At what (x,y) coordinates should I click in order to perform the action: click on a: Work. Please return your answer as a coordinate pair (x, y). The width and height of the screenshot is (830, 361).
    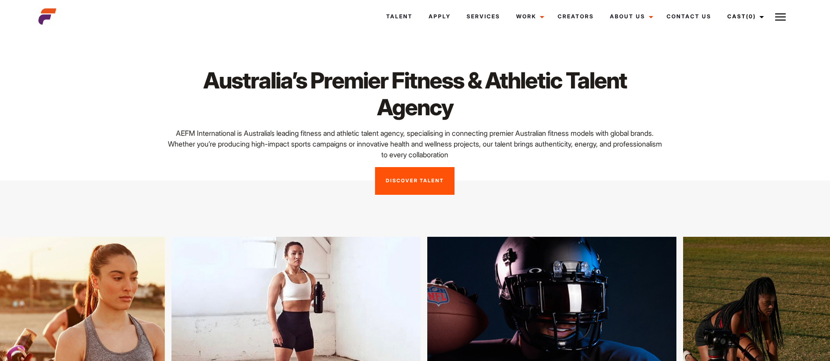
    Looking at the image, I should click on (528, 17).